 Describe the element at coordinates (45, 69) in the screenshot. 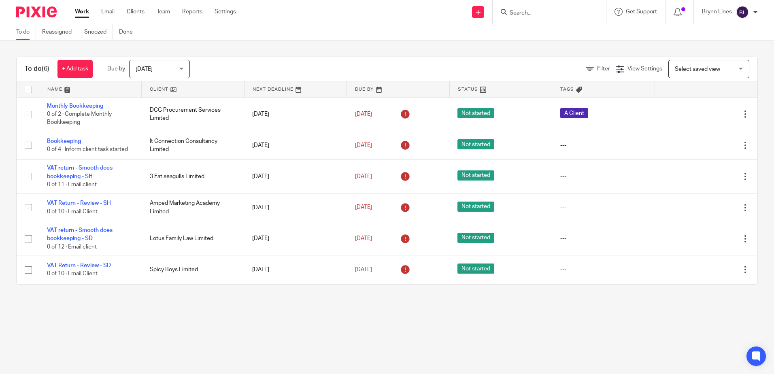

I see `span: (6)` at that location.